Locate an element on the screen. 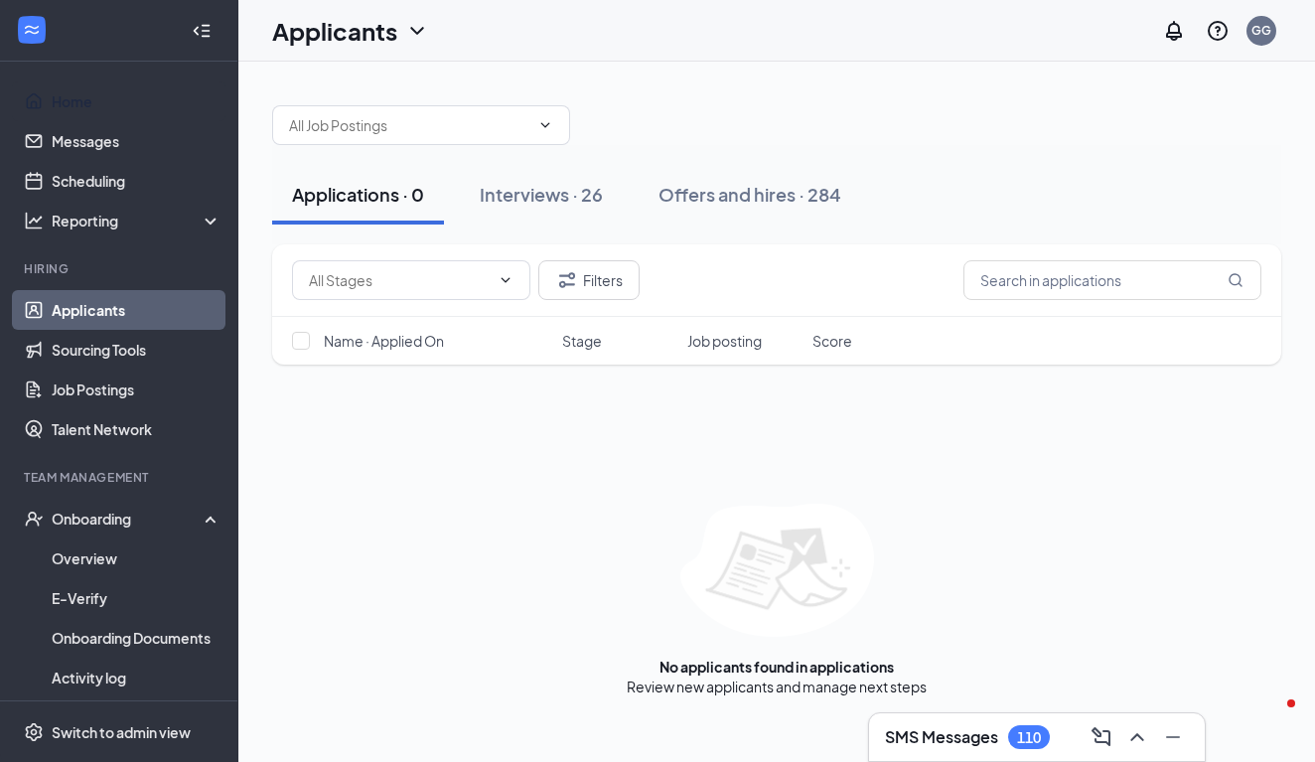  svg: Filter is located at coordinates (567, 280).